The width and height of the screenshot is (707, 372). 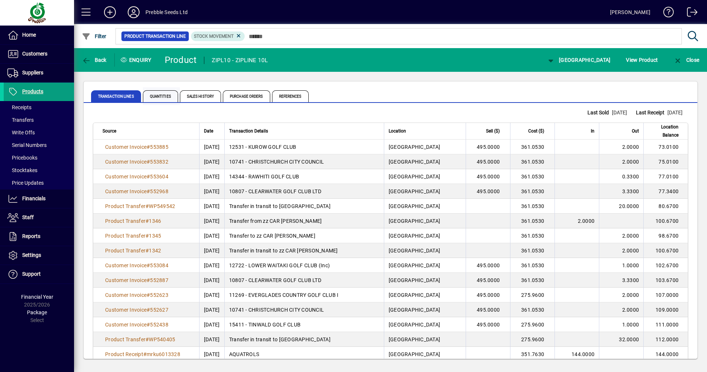 What do you see at coordinates (137, 295) in the screenshot?
I see `a: Customer Invoice#552623` at bounding box center [137, 295].